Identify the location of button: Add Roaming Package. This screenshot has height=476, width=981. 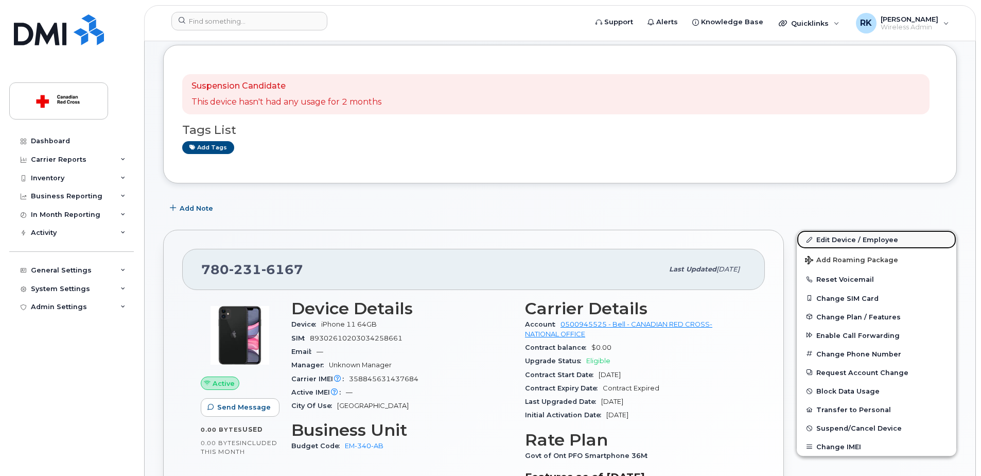
(877, 259).